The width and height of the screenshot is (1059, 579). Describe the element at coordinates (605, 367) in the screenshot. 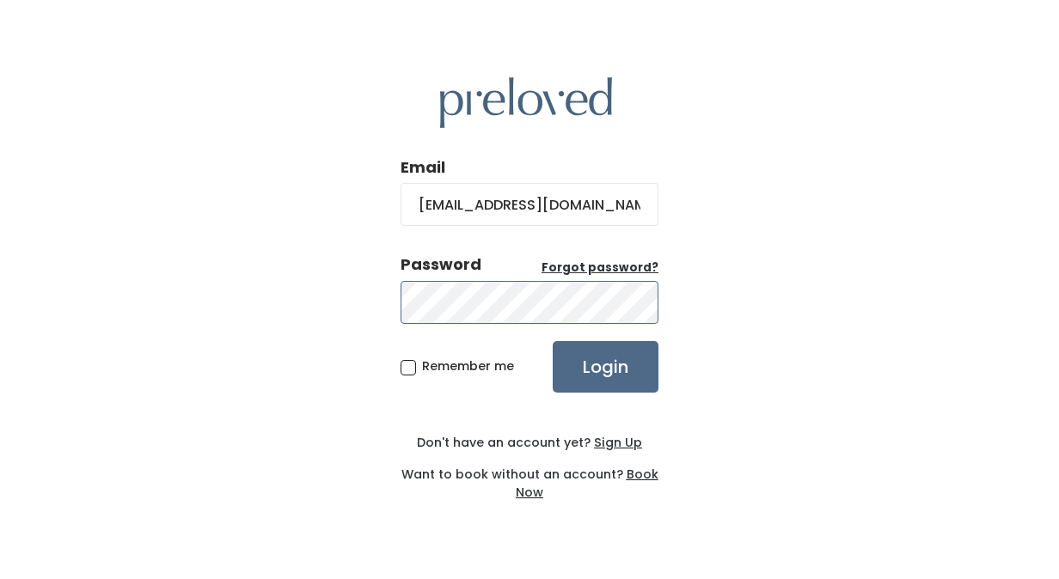

I see `input: Login` at that location.